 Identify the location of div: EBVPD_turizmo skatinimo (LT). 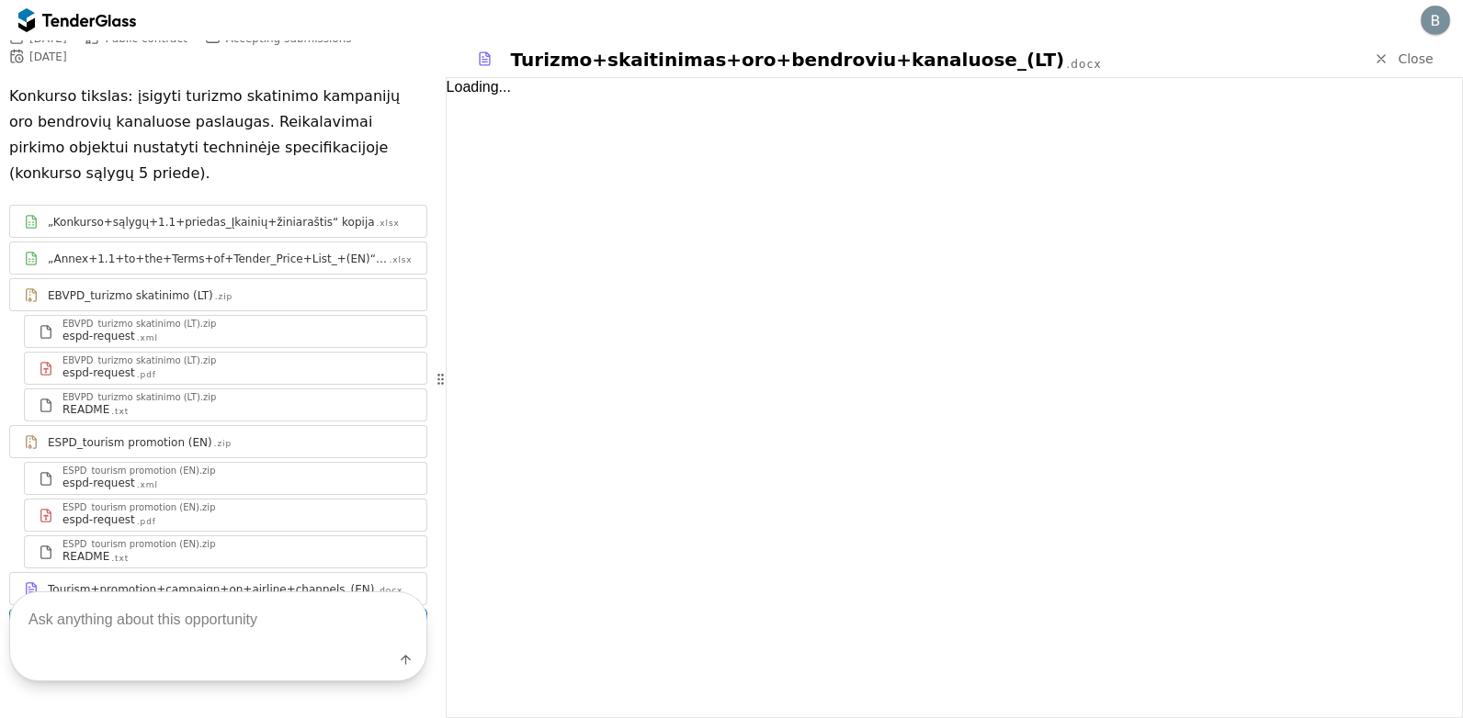
(130, 296).